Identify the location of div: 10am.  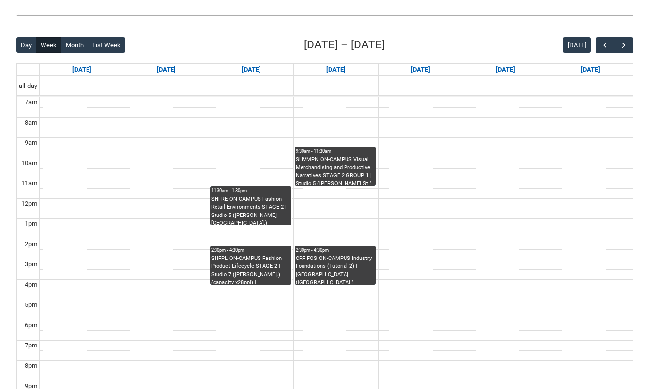
(29, 163).